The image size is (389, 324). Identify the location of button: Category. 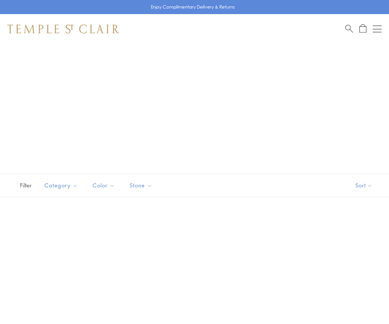
(61, 185).